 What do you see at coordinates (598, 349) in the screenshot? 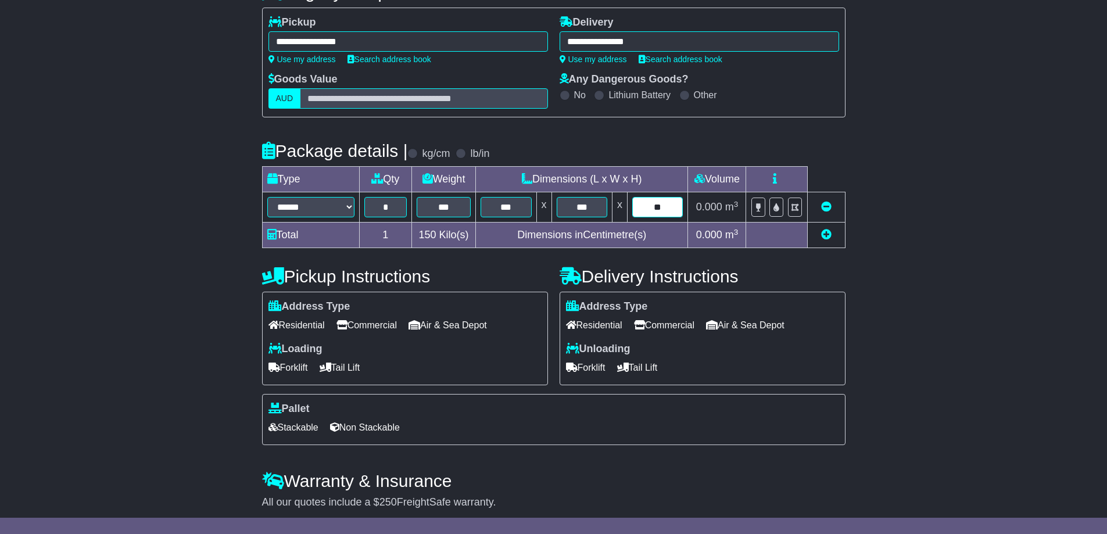
I see `label: Unloading` at bounding box center [598, 349].